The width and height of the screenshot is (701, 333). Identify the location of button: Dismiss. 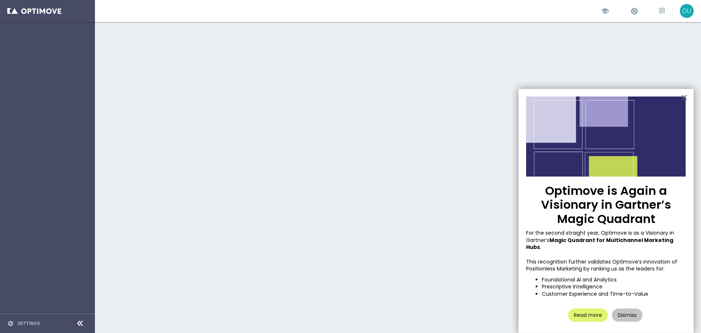
(627, 315).